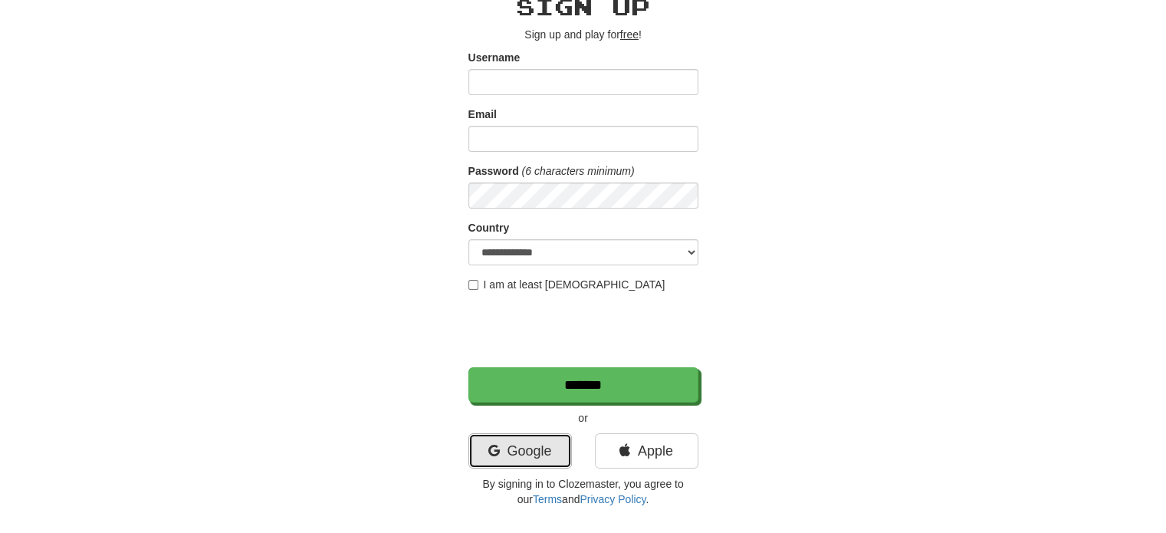 This screenshot has width=1166, height=533. Describe the element at coordinates (583, 35) in the screenshot. I see `p: Sign up and play for !` at that location.